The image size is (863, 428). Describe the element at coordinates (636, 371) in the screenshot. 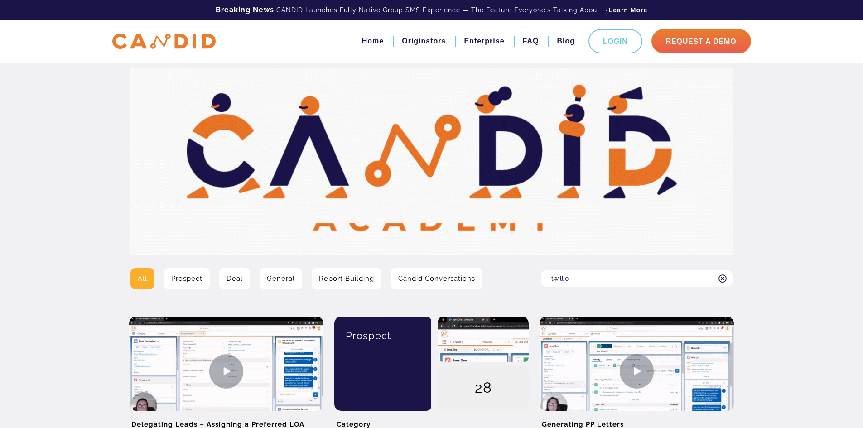

I see `img: Generating PP Letters Video` at that location.